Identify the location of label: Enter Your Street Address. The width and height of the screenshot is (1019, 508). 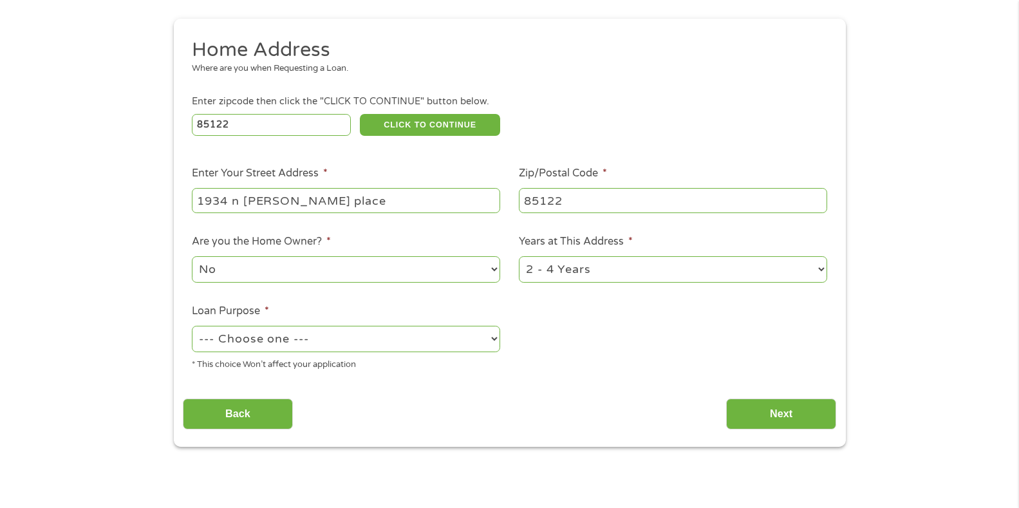
(259, 173).